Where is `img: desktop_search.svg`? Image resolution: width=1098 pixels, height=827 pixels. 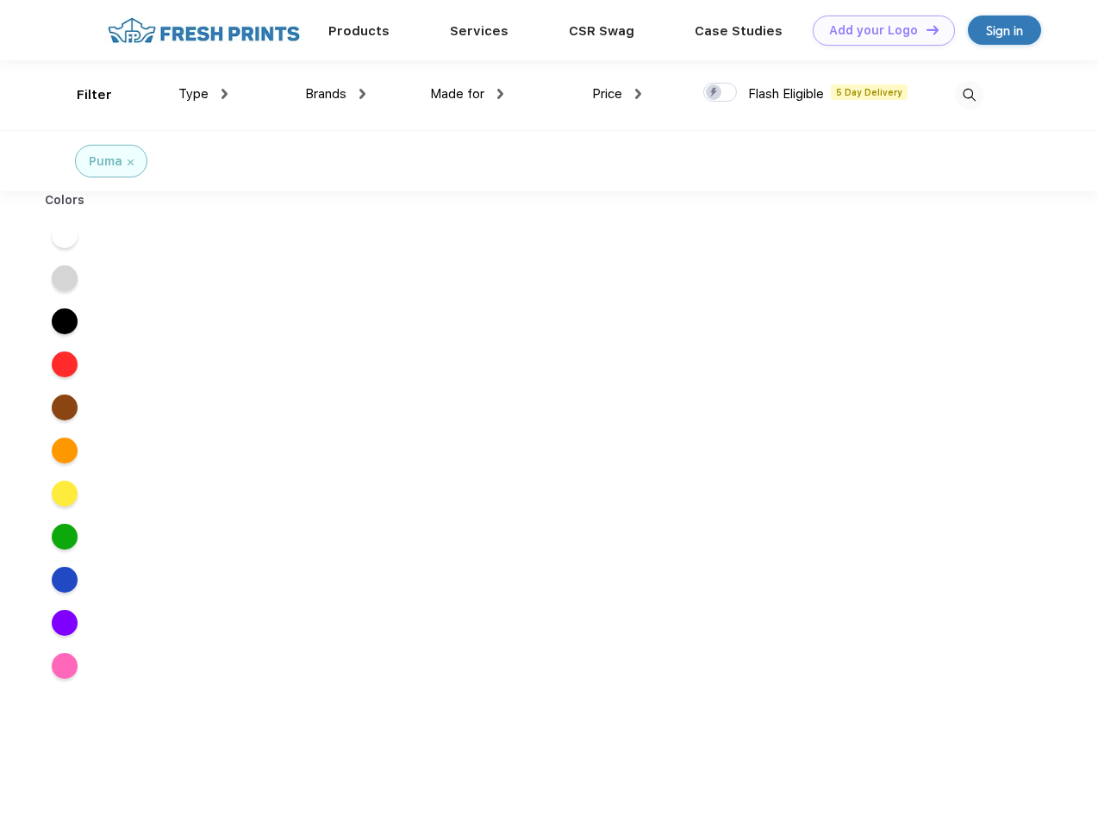
img: desktop_search.svg is located at coordinates (969, 95).